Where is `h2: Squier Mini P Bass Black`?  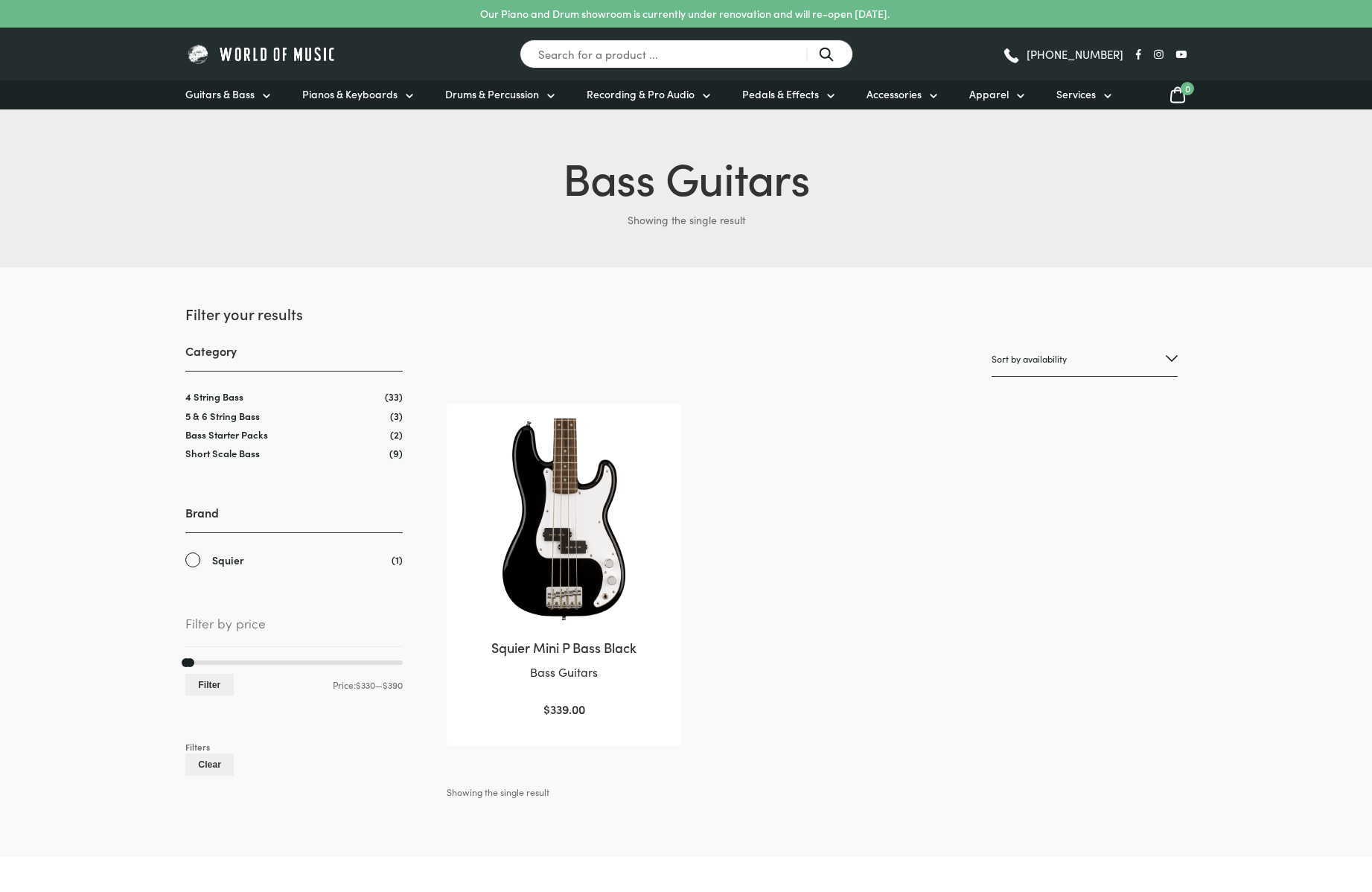
h2: Squier Mini P Bass Black is located at coordinates (564, 647).